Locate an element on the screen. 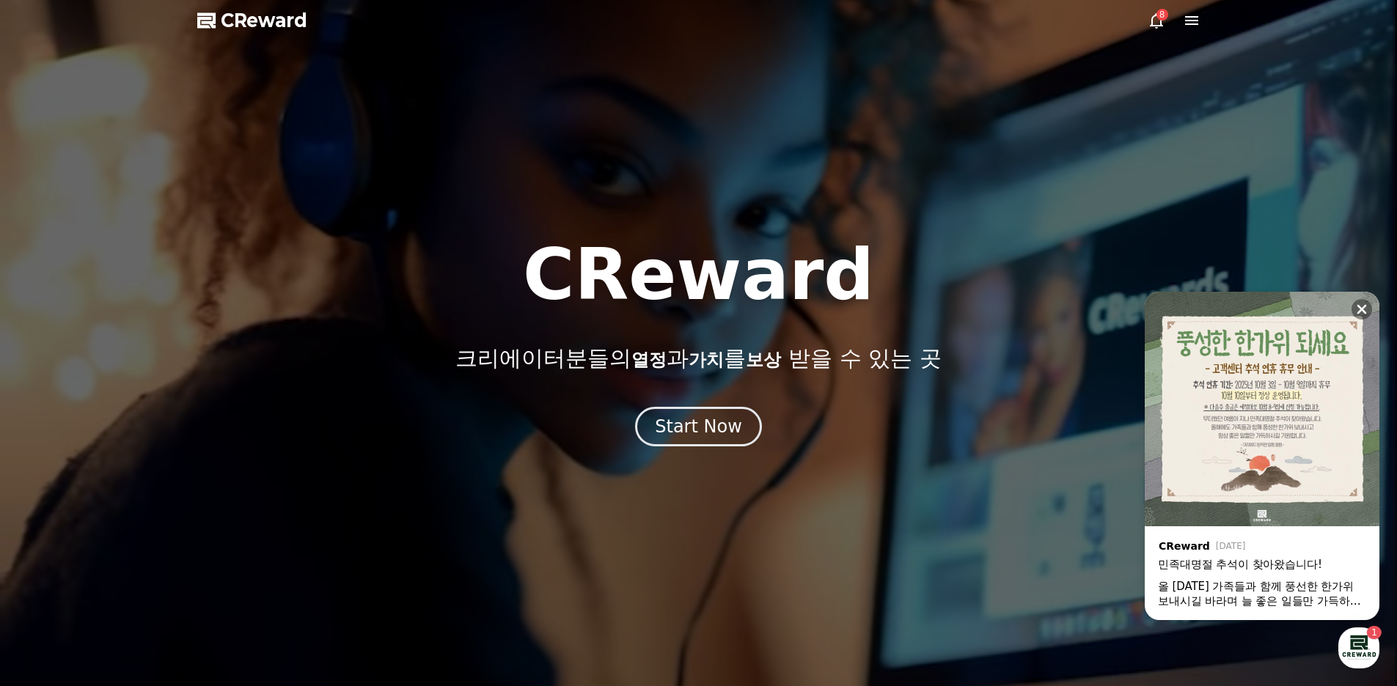  a: CReward is located at coordinates (252, 21).